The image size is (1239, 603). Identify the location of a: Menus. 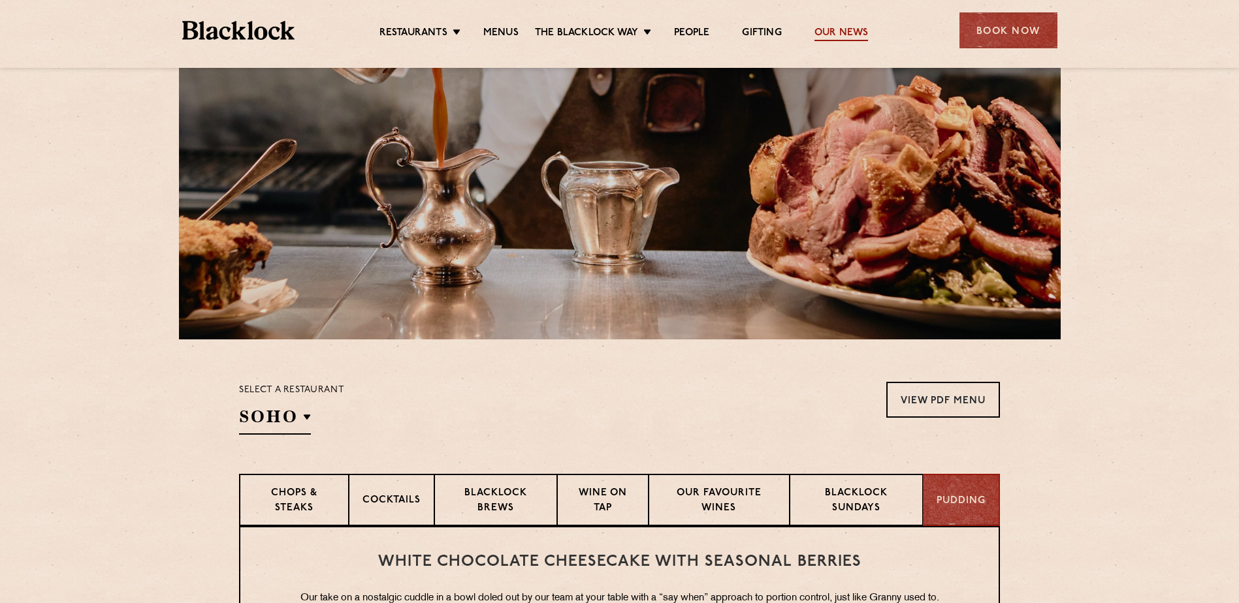
(501, 34).